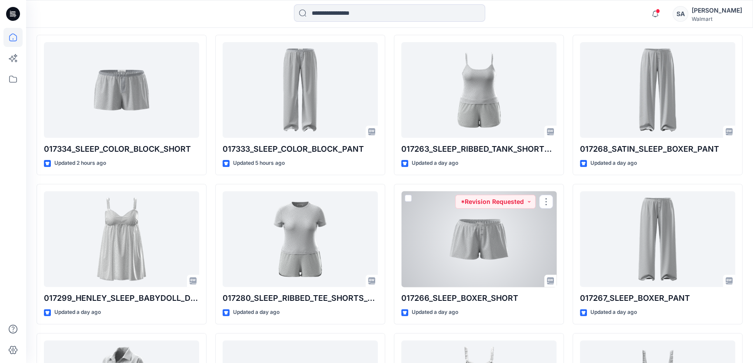 The image size is (753, 363). Describe the element at coordinates (300, 239) in the screenshot. I see `a: 017280_SLEEP_RIBBED_TEE_SHORTS_SET` at that location.